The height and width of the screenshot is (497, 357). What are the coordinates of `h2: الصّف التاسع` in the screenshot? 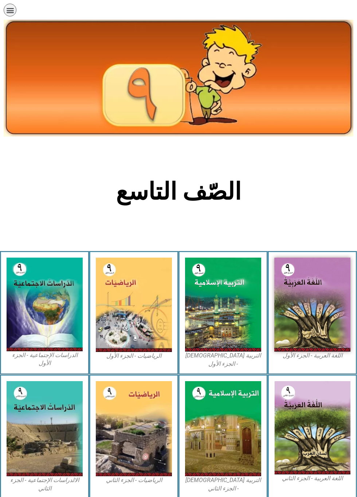 It's located at (178, 192).